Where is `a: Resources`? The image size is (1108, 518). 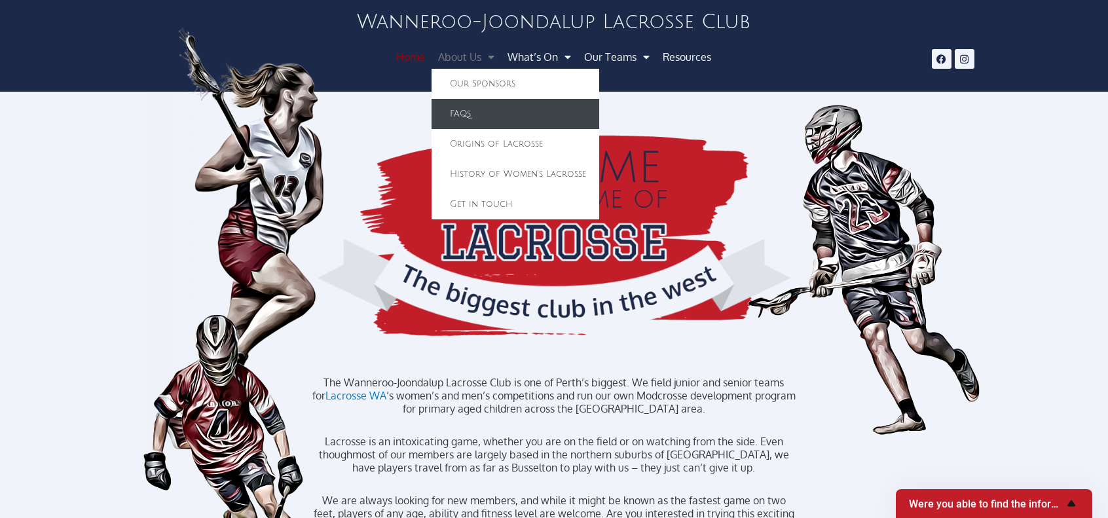
a: Resources is located at coordinates (687, 57).